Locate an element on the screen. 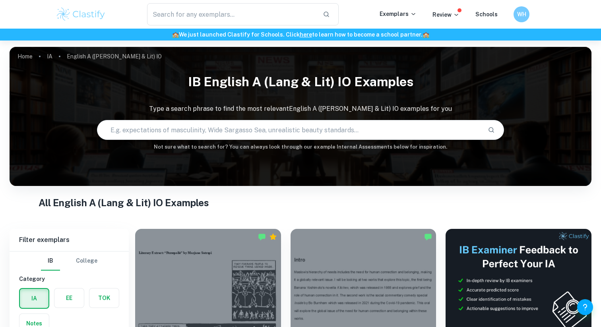 Image resolution: width=601 pixels, height=327 pixels. div: Filter type choice is located at coordinates (69, 261).